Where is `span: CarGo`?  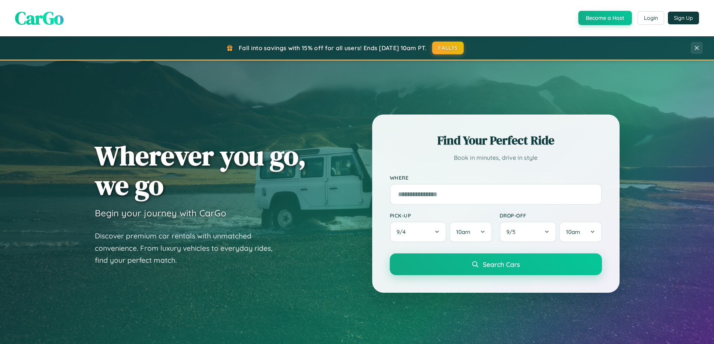 span: CarGo is located at coordinates (39, 18).